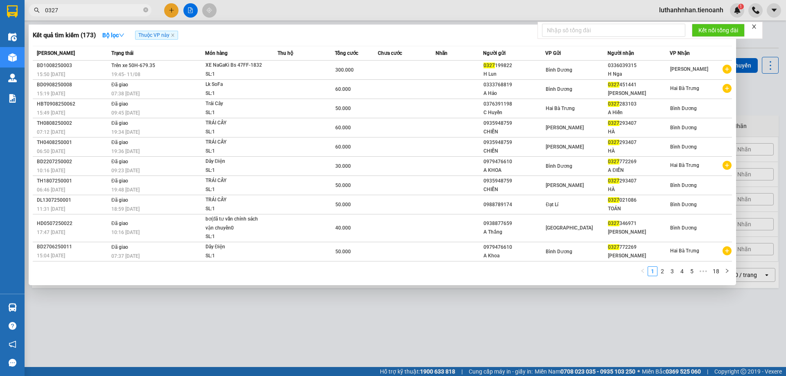  Describe the element at coordinates (638, 200) in the screenshot. I see `div: 021086` at that location.